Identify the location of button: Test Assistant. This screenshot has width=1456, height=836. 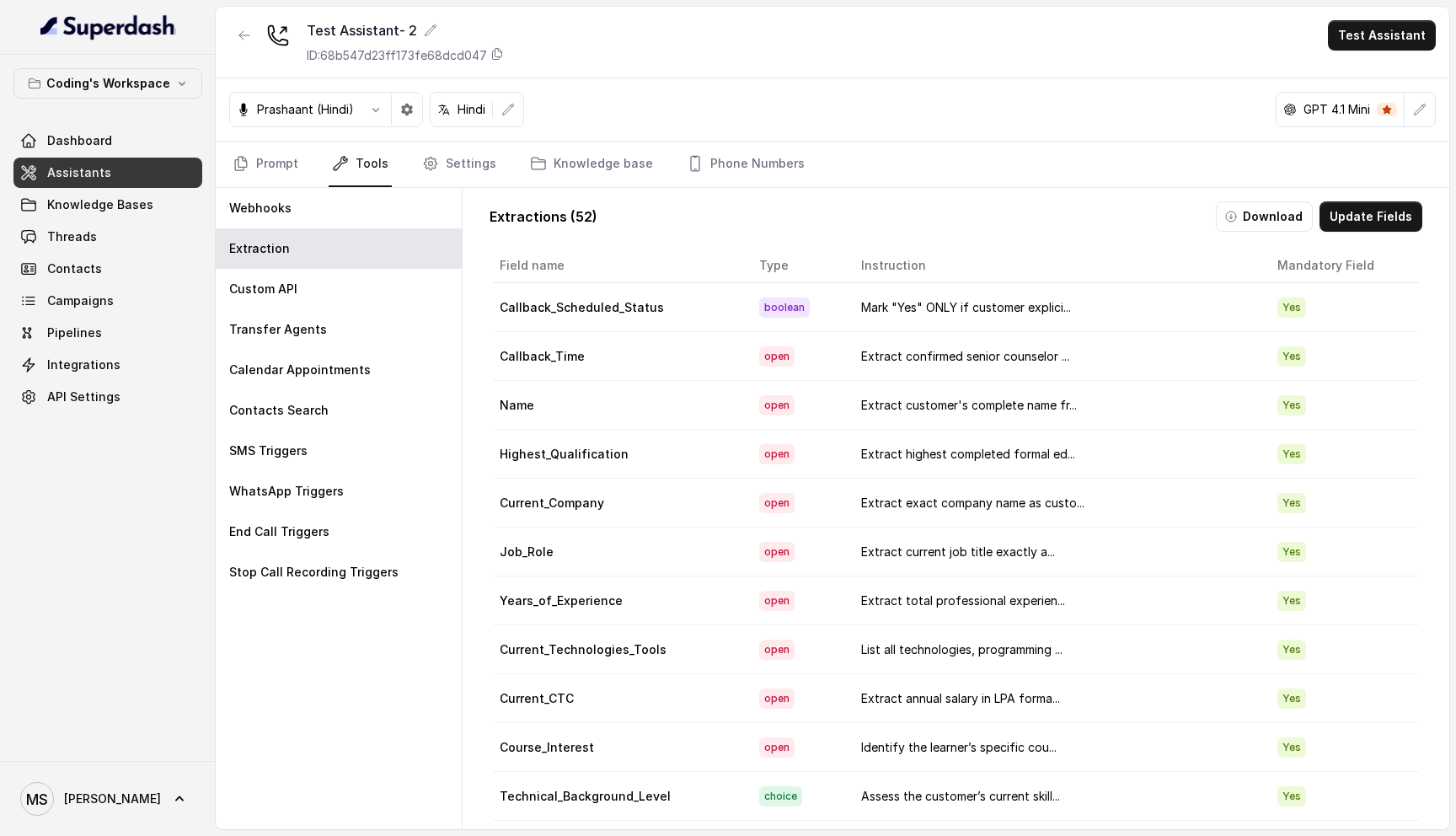
(1382, 36).